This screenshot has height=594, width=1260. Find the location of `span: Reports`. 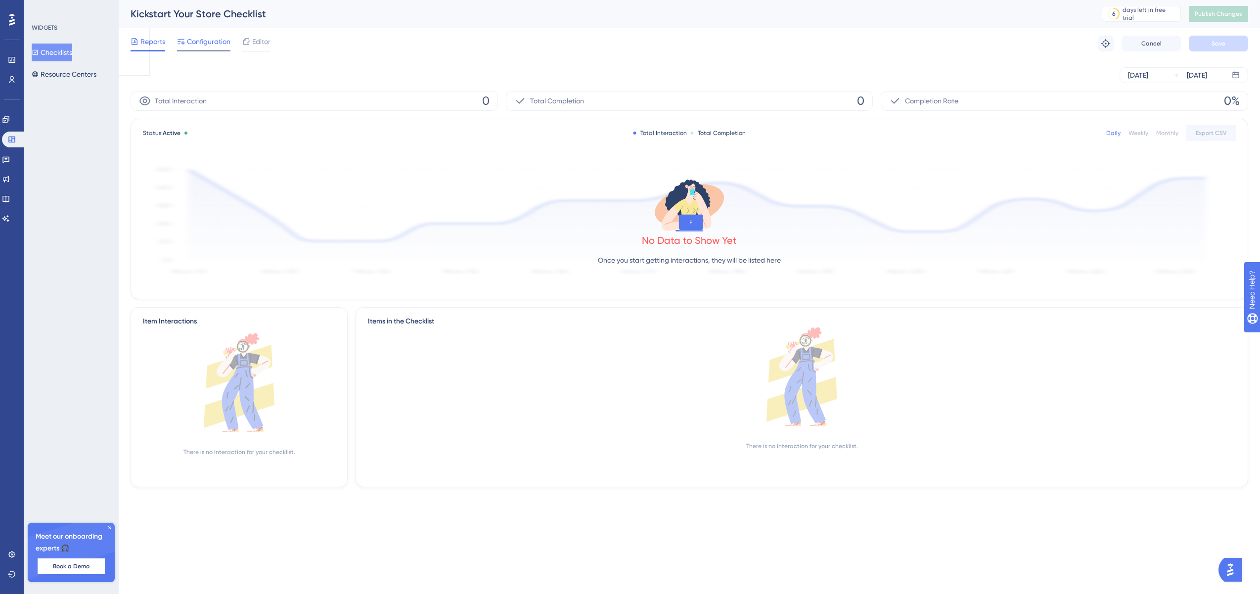

span: Reports is located at coordinates (153, 42).